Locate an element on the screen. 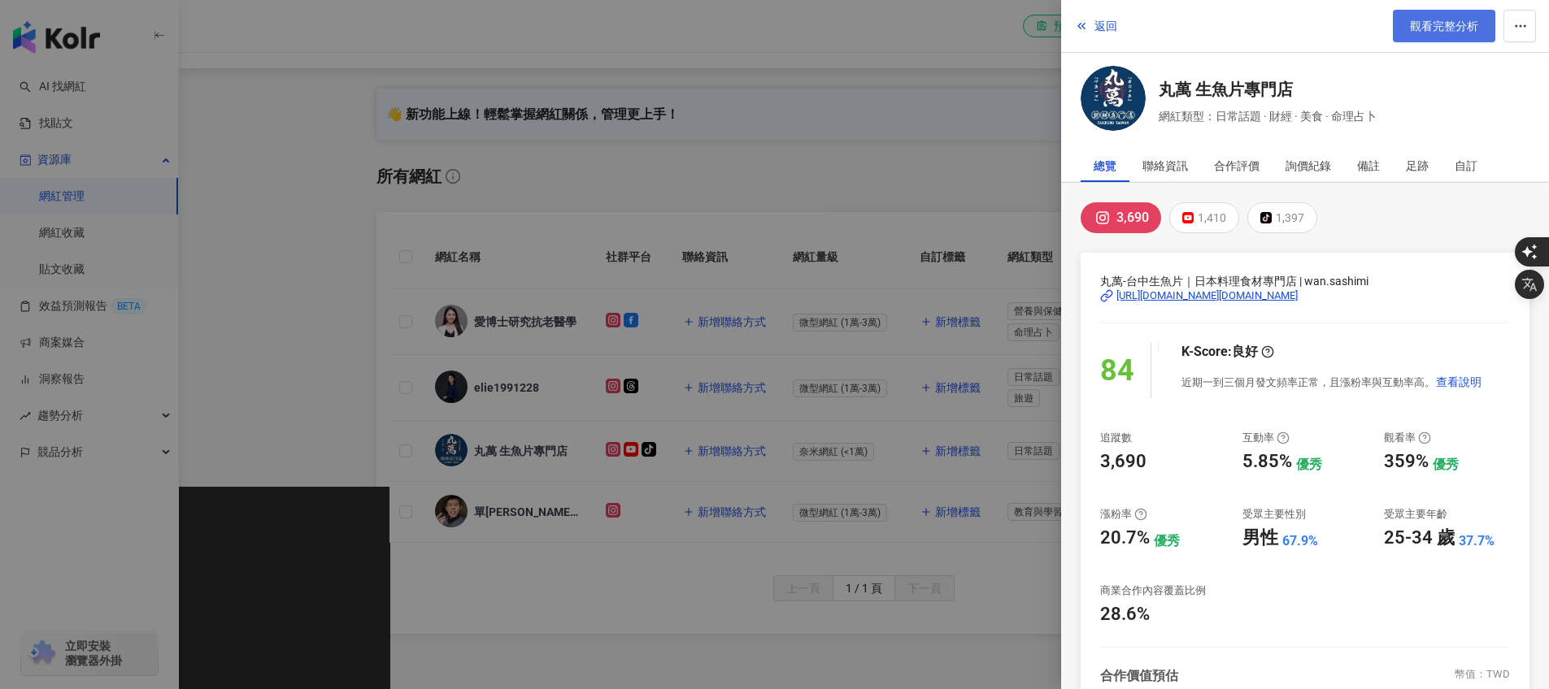 This screenshot has height=689, width=1549. button: 返回 is located at coordinates (1096, 26).